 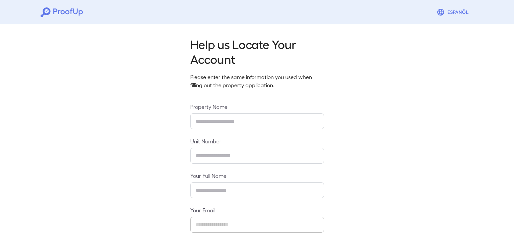 I want to click on label: Unit Number, so click(x=257, y=141).